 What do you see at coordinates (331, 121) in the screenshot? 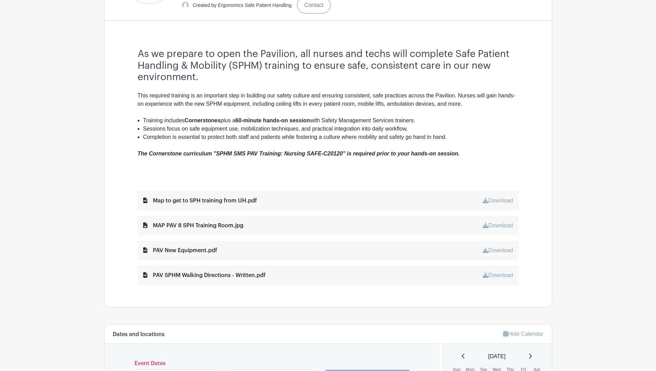
I see `li: Training includes plus a with Safety Management Services trainers.` at bounding box center [331, 121].